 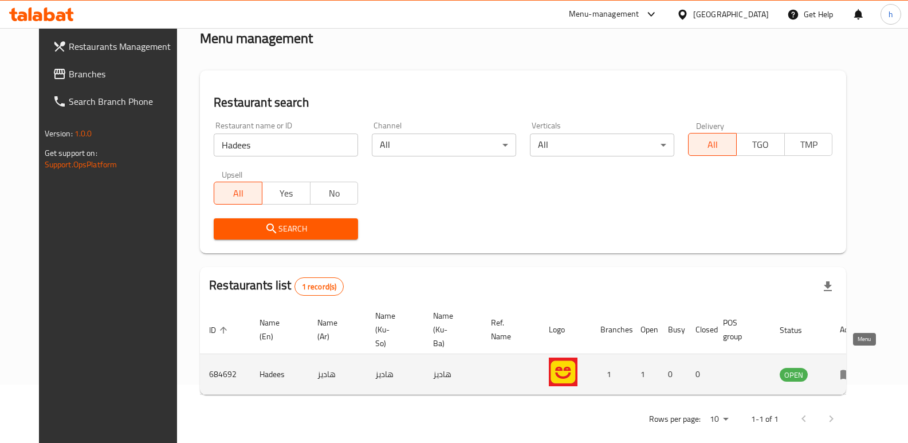 I want to click on div: OPEN, so click(x=793, y=375).